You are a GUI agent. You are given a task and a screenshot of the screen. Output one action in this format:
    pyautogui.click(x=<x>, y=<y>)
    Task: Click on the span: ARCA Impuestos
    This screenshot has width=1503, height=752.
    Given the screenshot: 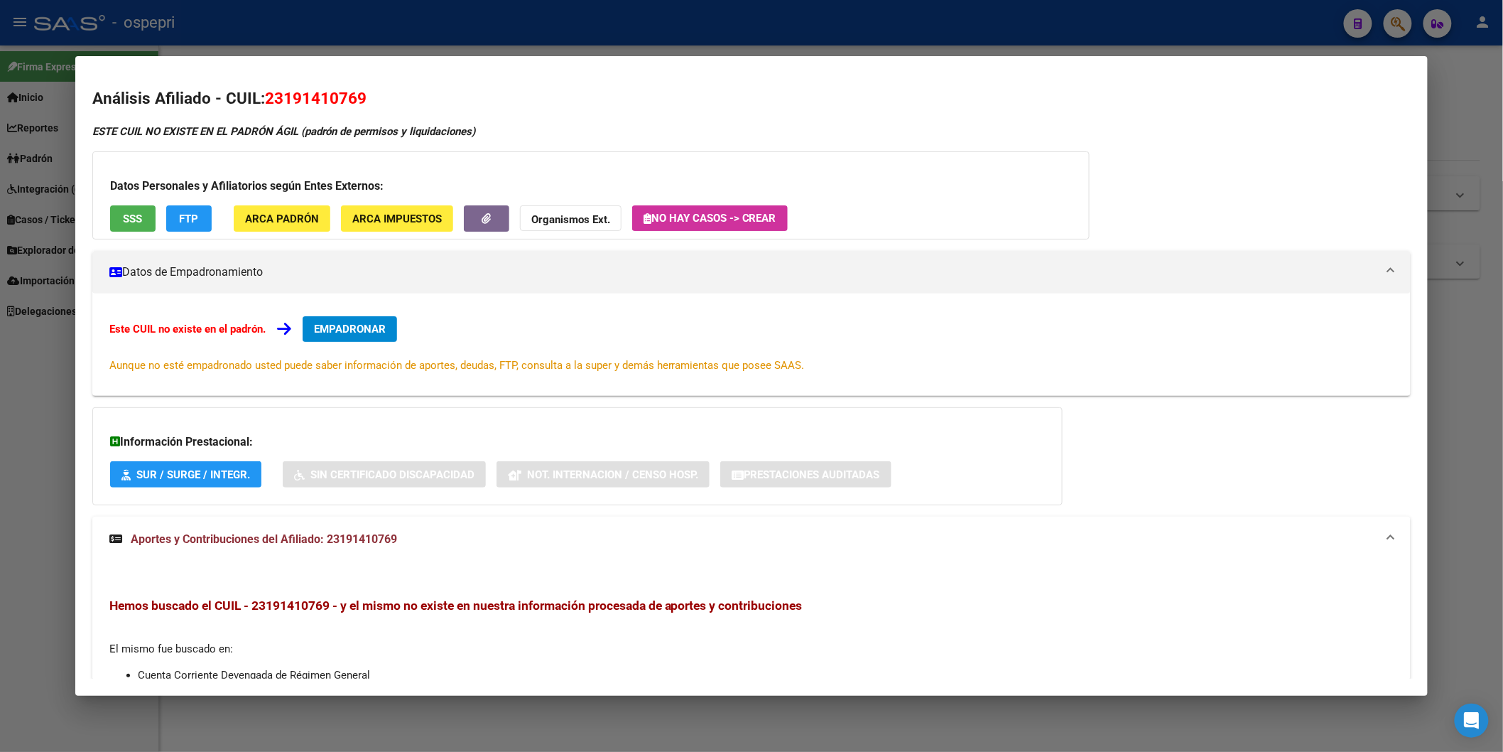 What is the action you would take?
    pyautogui.click(x=397, y=219)
    